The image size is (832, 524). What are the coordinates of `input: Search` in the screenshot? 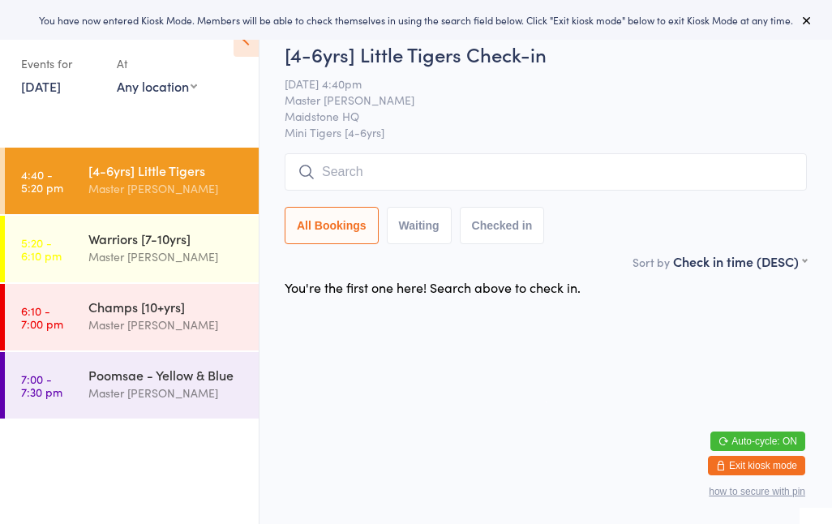 It's located at (546, 172).